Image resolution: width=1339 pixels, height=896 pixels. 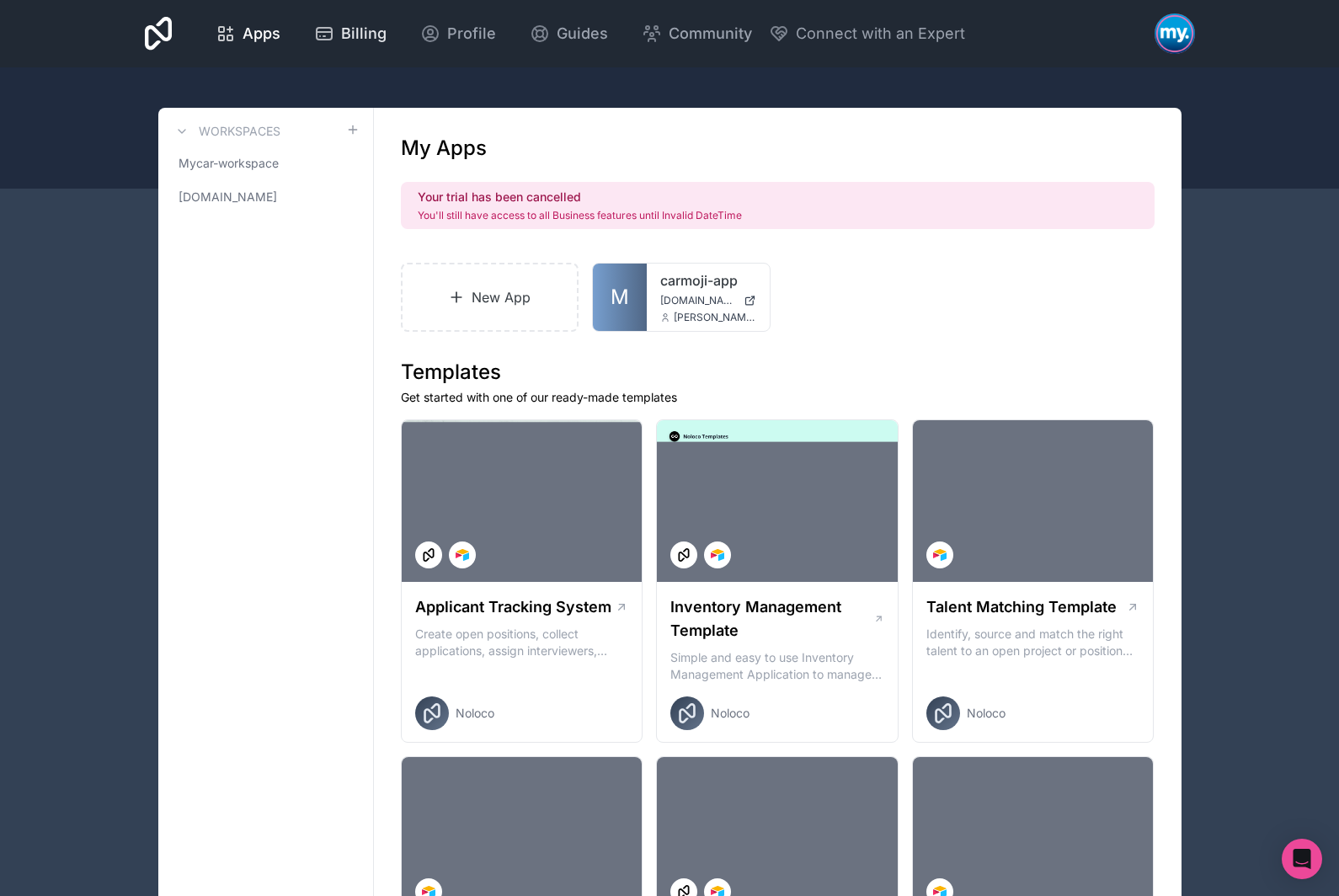 What do you see at coordinates (1033, 642) in the screenshot?
I see `p: Identify, source and match the right talent to an open project or position with our Talent Matchi...` at bounding box center [1033, 642].